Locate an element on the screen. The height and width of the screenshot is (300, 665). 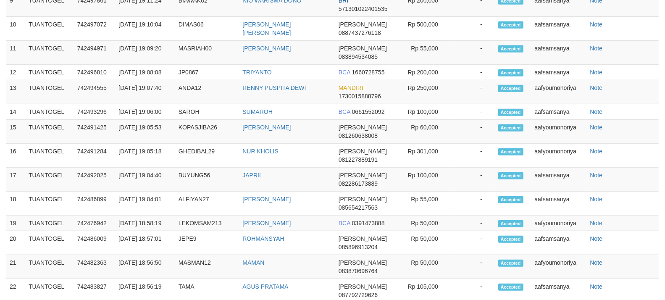
a: NUR KHOLIS is located at coordinates (260, 151).